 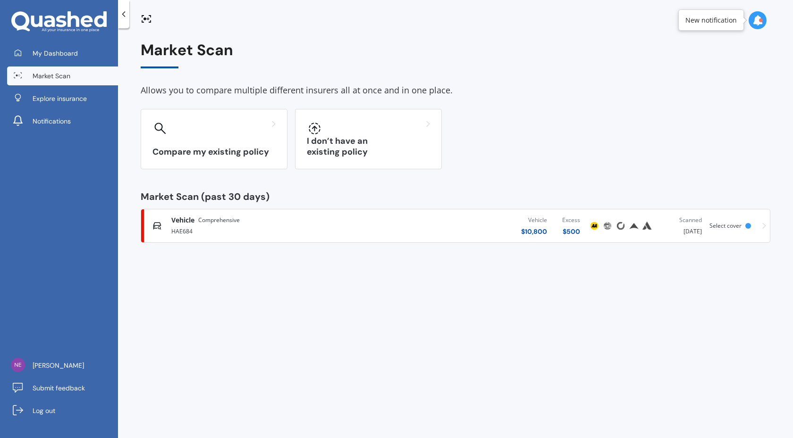 I want to click on a: Notifications, so click(x=62, y=121).